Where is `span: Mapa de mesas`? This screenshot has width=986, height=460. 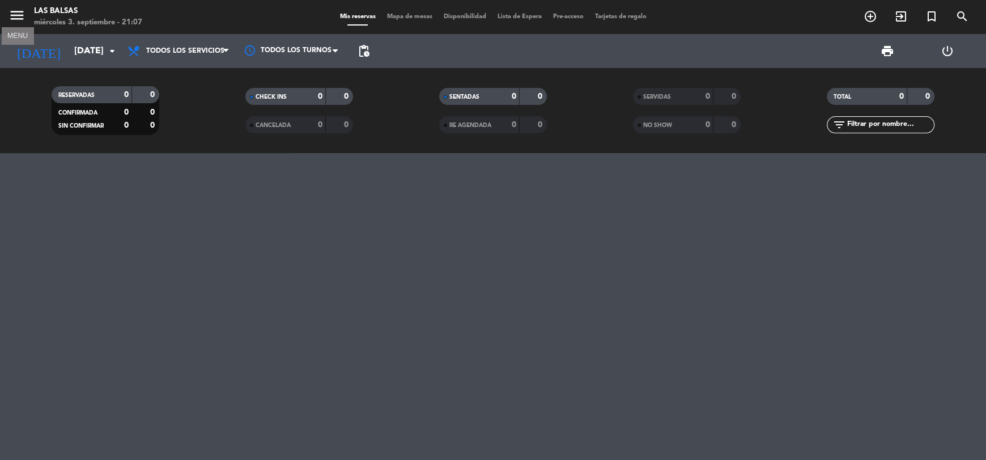
span: Mapa de mesas is located at coordinates (410, 16).